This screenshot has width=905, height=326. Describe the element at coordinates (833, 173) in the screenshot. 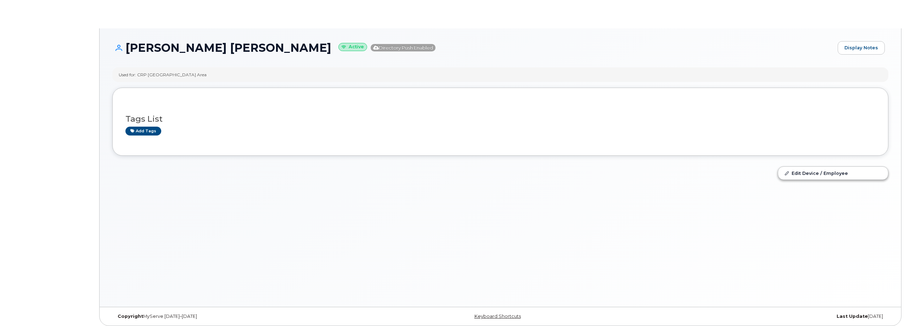

I see `a: Edit Device / Employee` at that location.